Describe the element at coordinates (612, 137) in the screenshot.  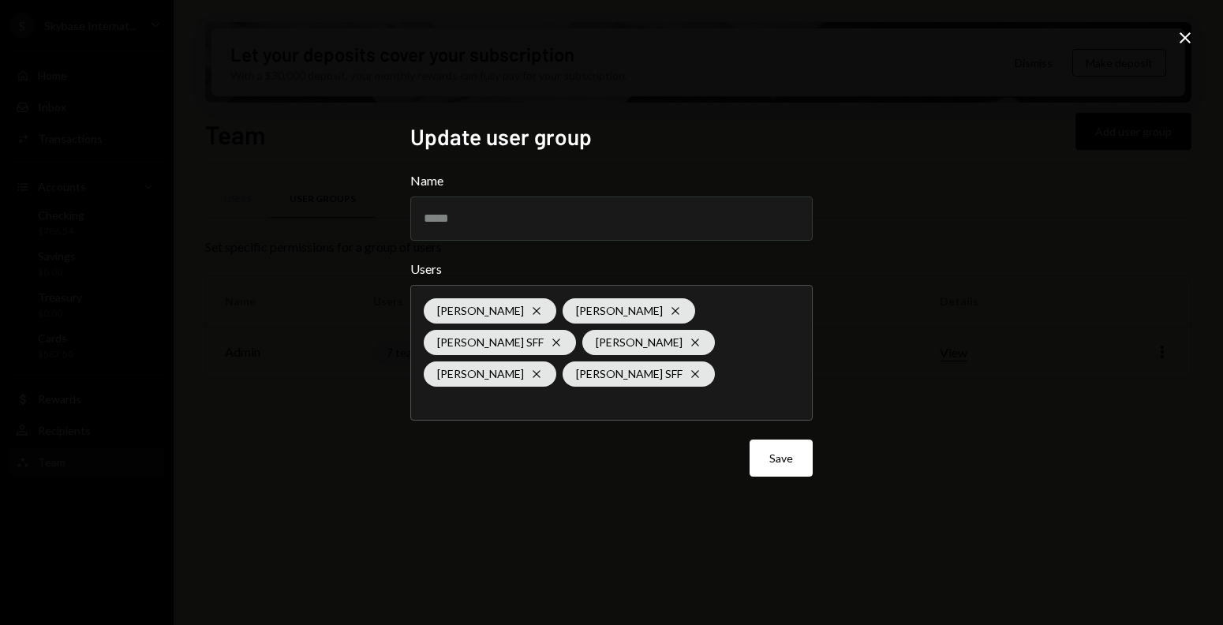
I see `h2: Update user group` at that location.